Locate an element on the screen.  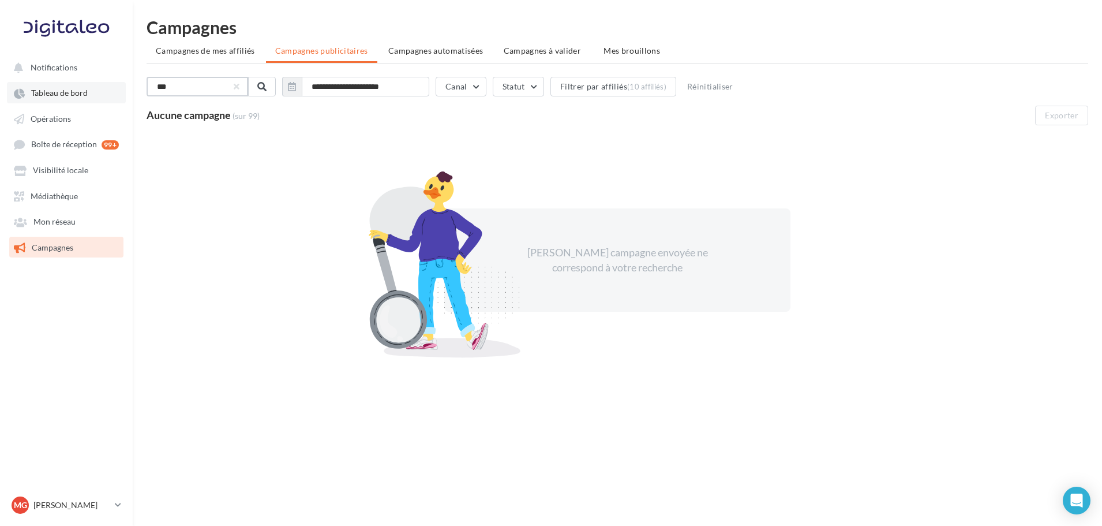
span: Médiathèque is located at coordinates (54, 196).